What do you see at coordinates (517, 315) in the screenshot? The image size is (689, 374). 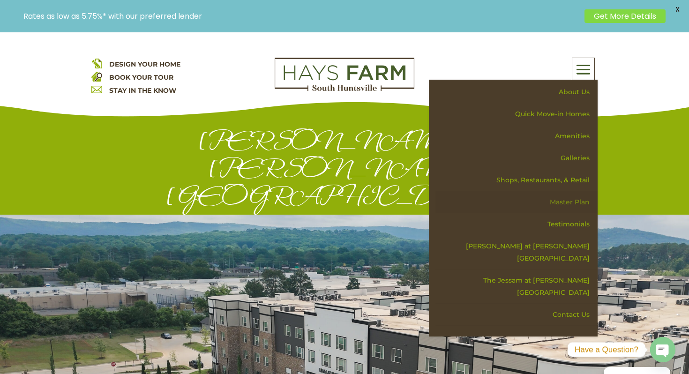 I see `a: Contact Us` at bounding box center [517, 315].